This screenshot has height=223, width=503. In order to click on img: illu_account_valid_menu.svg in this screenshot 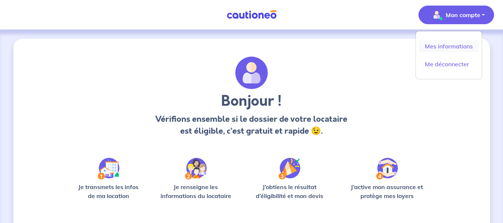, I will do `click(436, 15)`.